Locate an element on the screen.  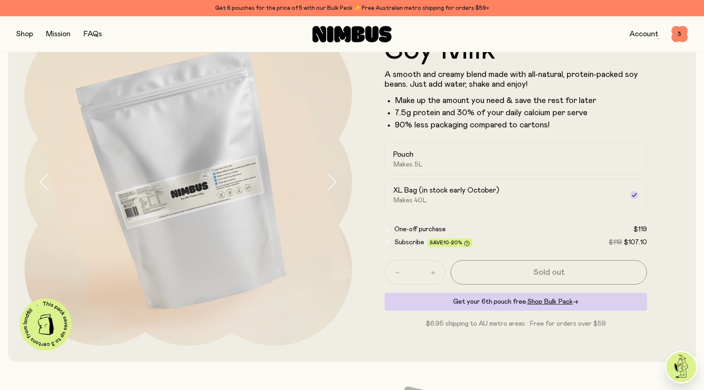
span: 10-20% is located at coordinates (453, 243).